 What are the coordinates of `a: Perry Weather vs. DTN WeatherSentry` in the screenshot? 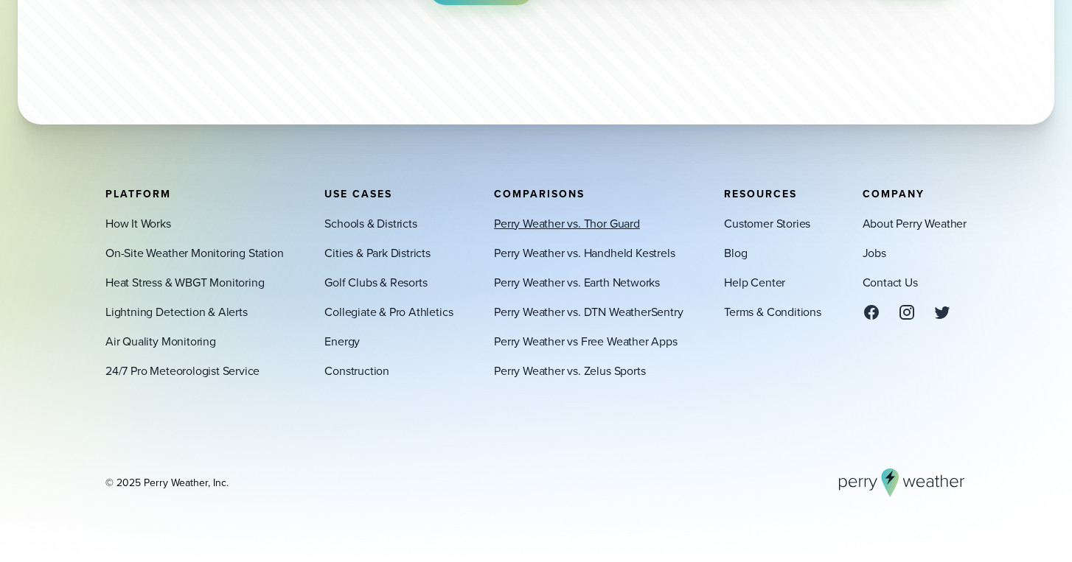 It's located at (588, 312).